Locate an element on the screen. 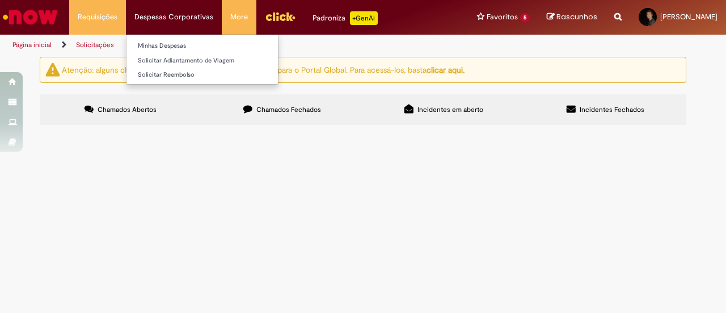  ng-bind-html: Atenção: alguns chamados relacionados a T.I foram migrados para o Portal Global. Para acessá-los,... is located at coordinates (263, 69).